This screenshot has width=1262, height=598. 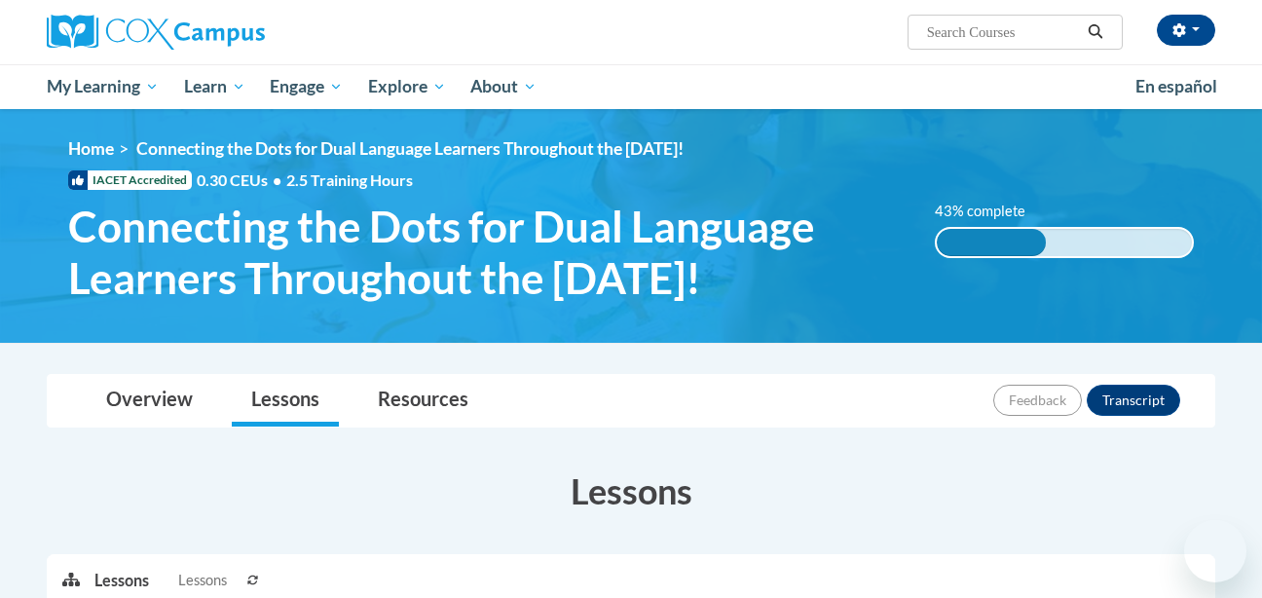 What do you see at coordinates (1003, 32) in the screenshot?
I see `input: Search Courses` at bounding box center [1003, 32].